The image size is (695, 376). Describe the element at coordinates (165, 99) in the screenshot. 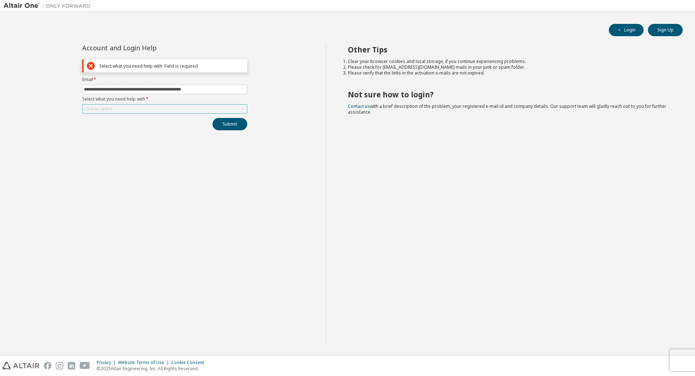

I see `label: Select what you need help with` at that location.